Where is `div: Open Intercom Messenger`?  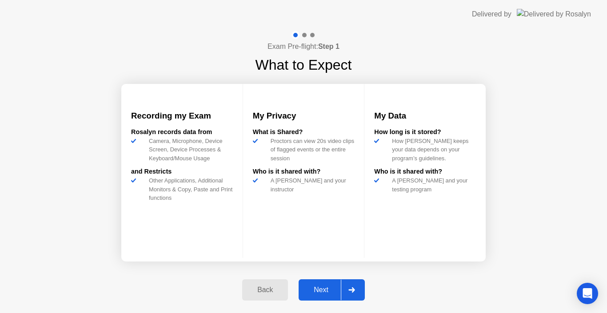 div: Open Intercom Messenger is located at coordinates (588, 294).